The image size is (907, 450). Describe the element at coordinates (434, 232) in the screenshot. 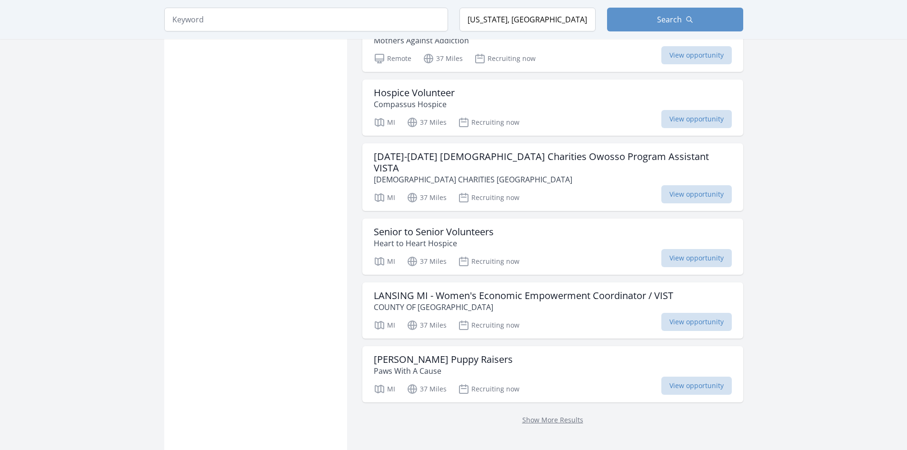

I see `h3: Senior to Senior Volunteers` at that location.